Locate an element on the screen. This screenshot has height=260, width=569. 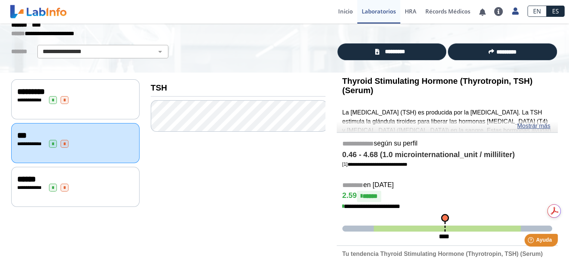
span: HRA is located at coordinates (410, 11).